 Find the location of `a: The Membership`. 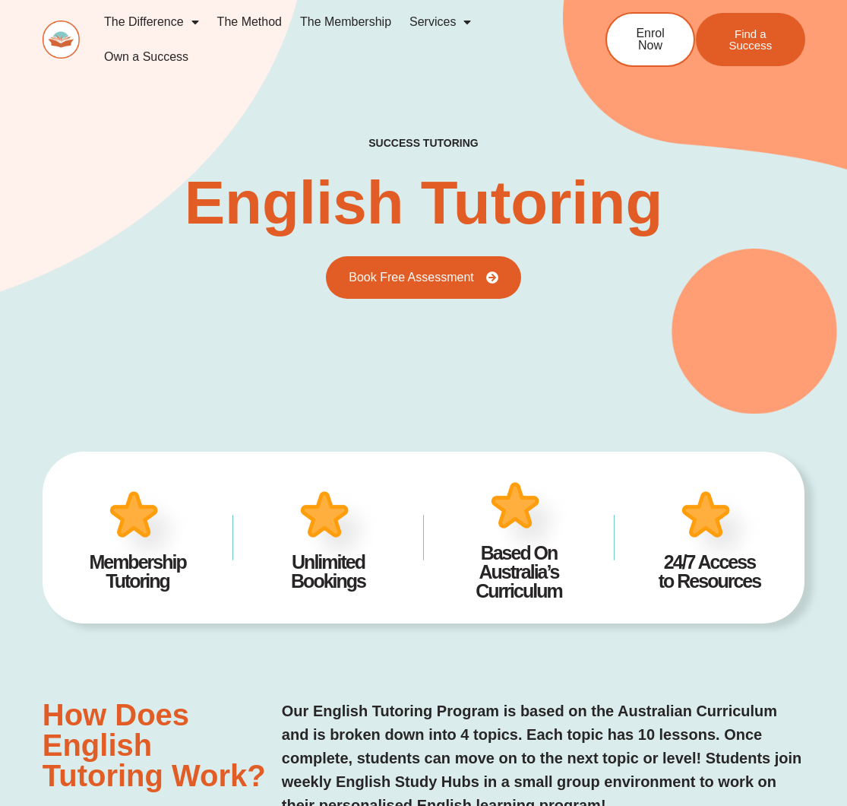

a: The Membership is located at coordinates (346, 22).